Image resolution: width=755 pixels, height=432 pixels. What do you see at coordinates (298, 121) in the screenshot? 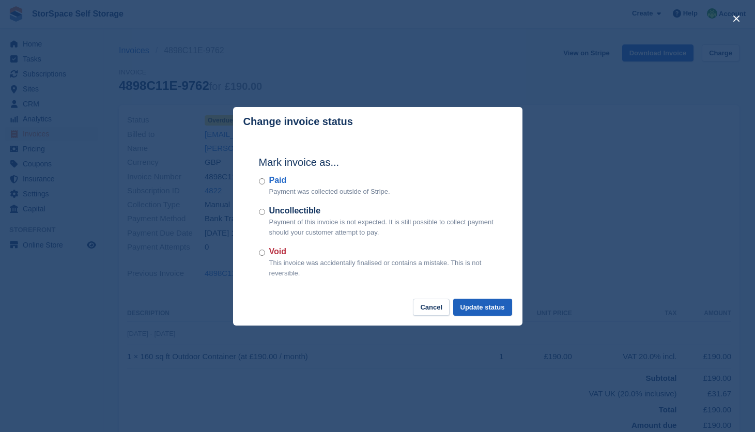
I see `p: Change invoice status` at bounding box center [298, 121].